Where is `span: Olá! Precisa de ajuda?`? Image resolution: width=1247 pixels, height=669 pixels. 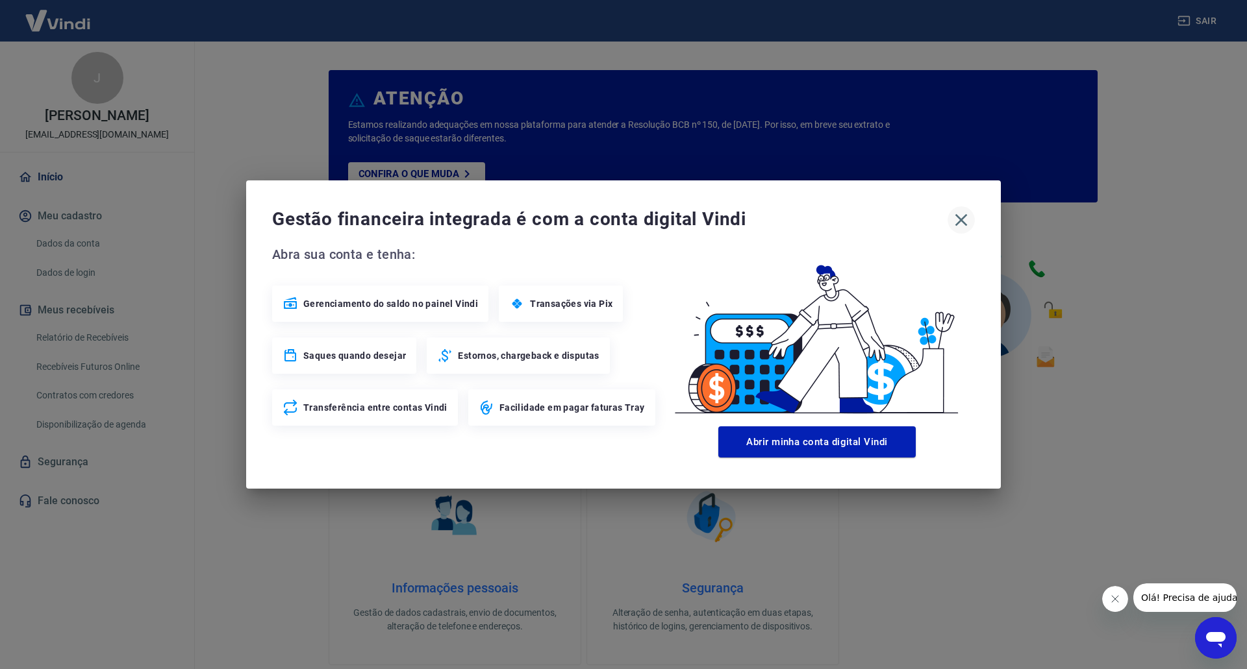 span: Olá! Precisa de ajuda? is located at coordinates (58, 14).